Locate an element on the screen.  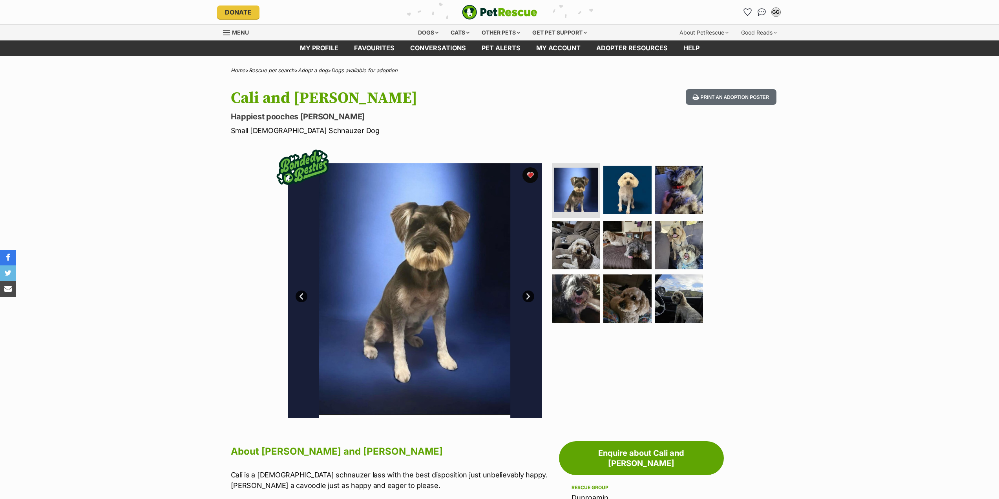
a: Prev is located at coordinates (301, 296).